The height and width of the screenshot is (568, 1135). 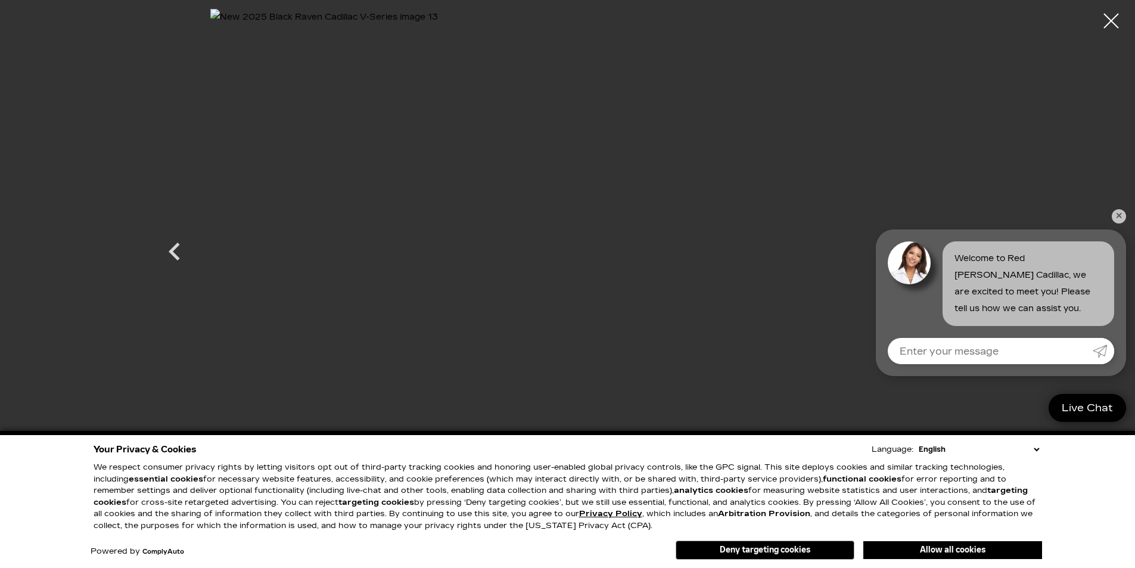 What do you see at coordinates (979, 449) in the screenshot?
I see `select: Language Select` at bounding box center [979, 449].